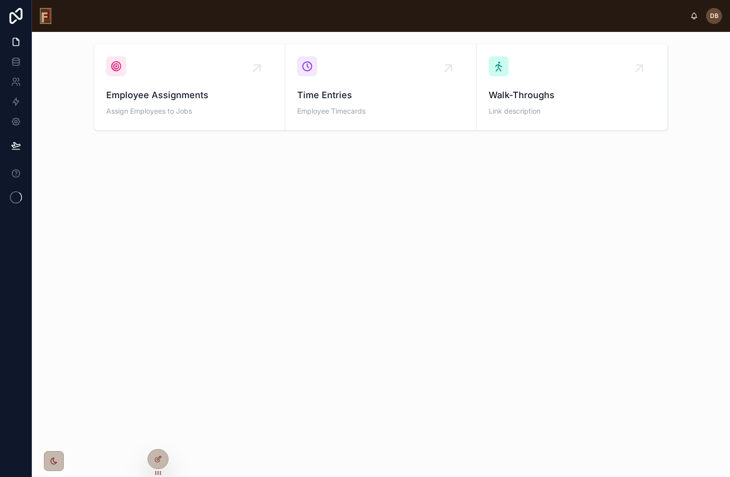 This screenshot has height=477, width=730. I want to click on span: Walk-Throughs, so click(572, 95).